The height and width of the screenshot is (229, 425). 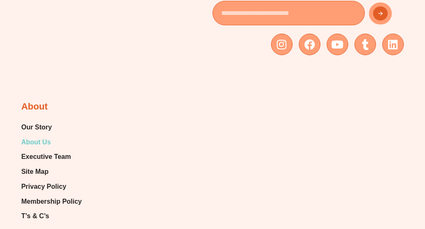 I want to click on span: Our Story, so click(x=37, y=127).